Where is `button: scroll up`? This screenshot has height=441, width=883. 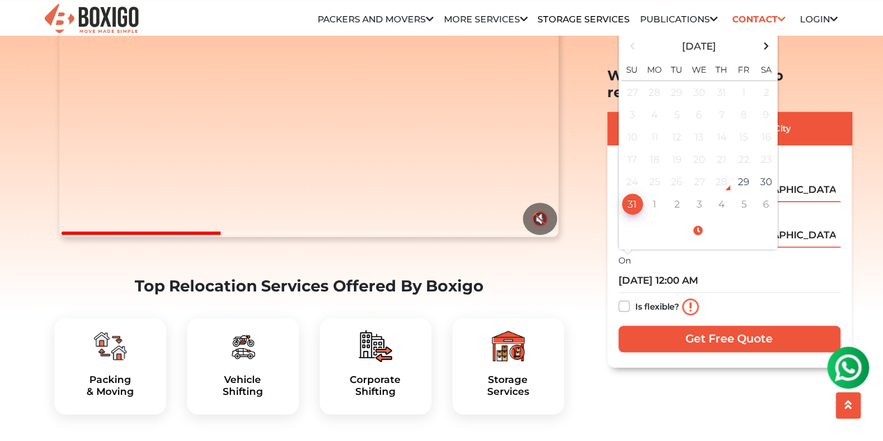
button: scroll up is located at coordinates (848, 405).